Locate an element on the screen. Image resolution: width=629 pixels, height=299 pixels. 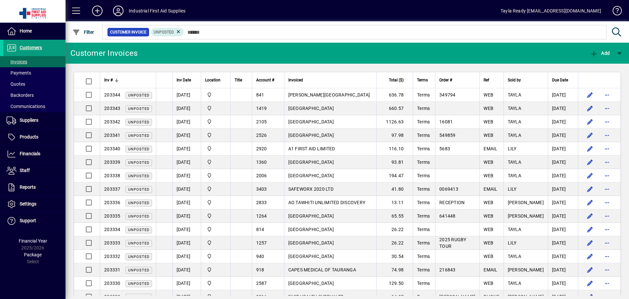
span: Filter is located at coordinates (83, 32).